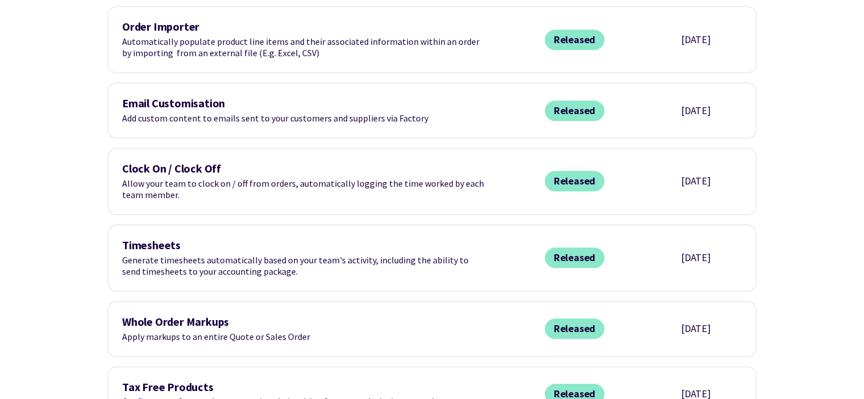 This screenshot has height=399, width=864. What do you see at coordinates (304, 169) in the screenshot?
I see `h3: Clock On / Clock Off` at bounding box center [304, 169].